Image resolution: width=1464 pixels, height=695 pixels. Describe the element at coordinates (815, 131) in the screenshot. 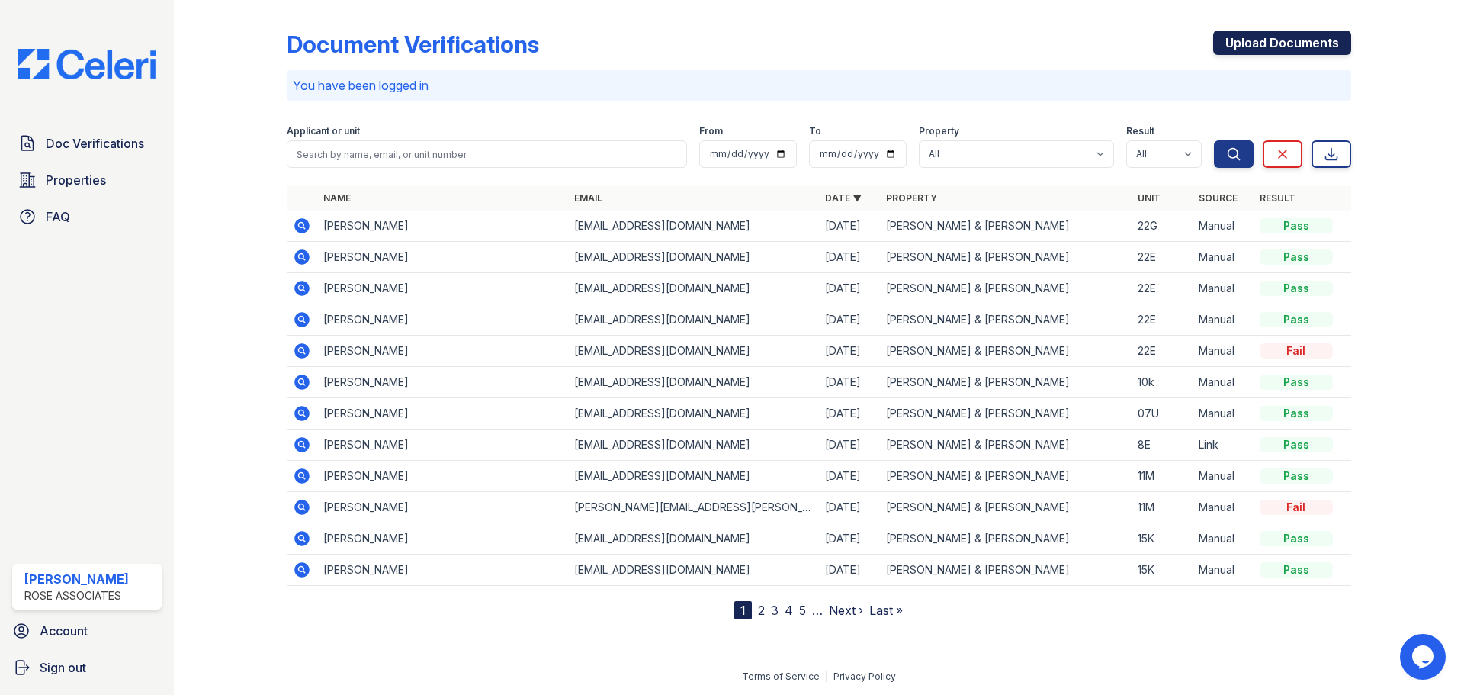

I see `label: To` at that location.